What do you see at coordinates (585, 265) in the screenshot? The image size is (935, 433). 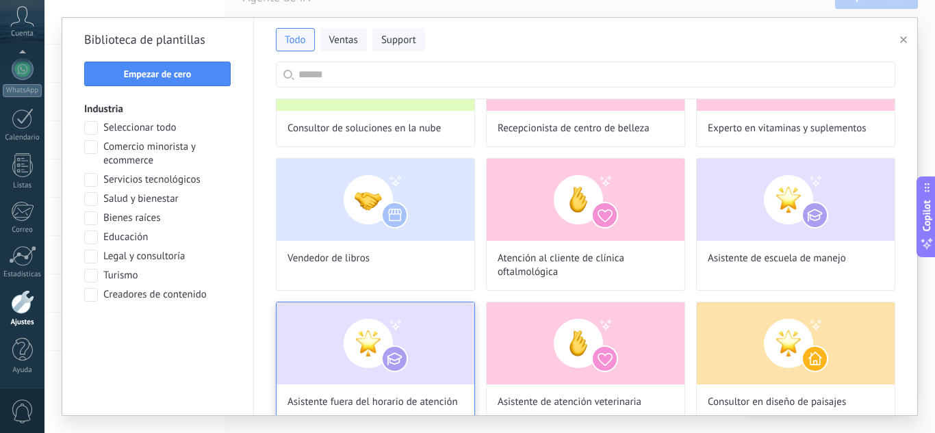 I see `span: Atención al cliente de clínica oftalmológica` at bounding box center [585, 265].